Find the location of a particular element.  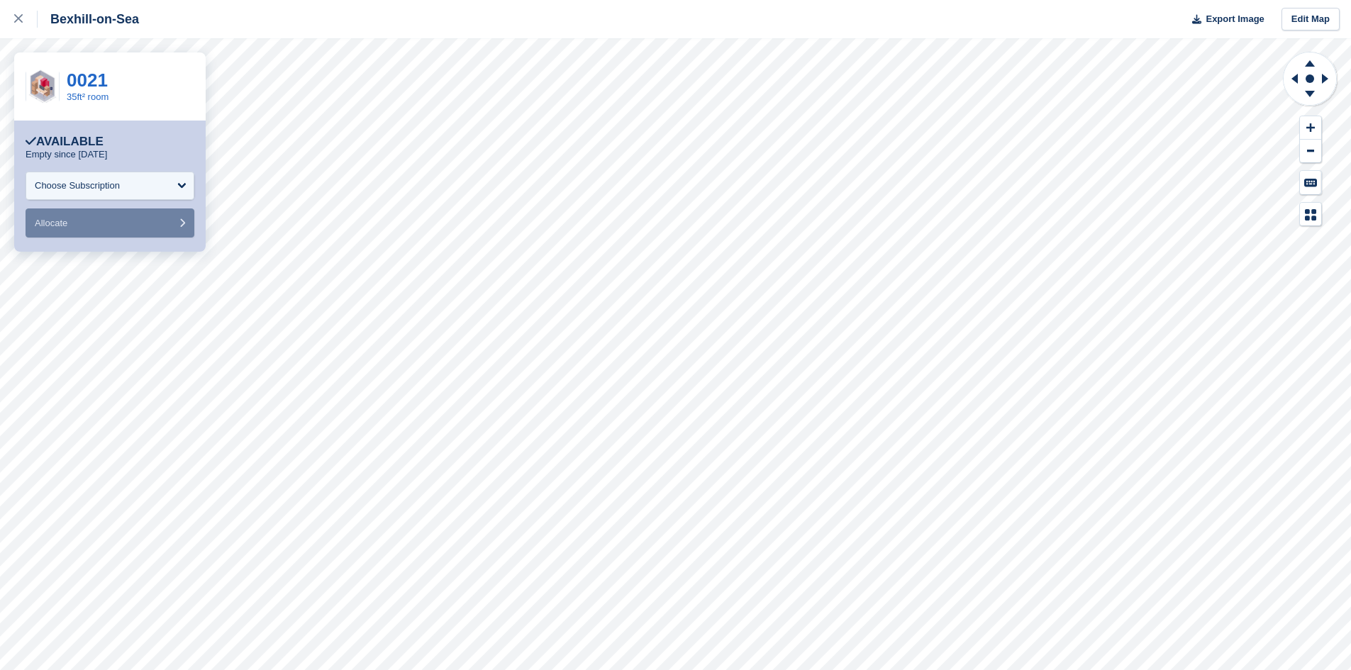

button: Map Legend is located at coordinates (1311, 214).